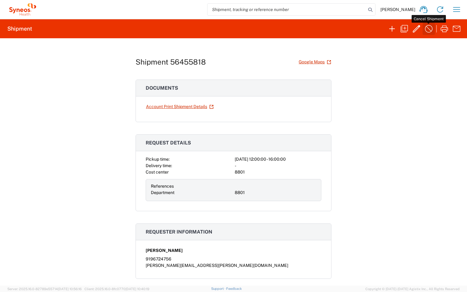 The image size is (467, 292). What do you see at coordinates (44, 289) in the screenshot?
I see `span: Server: 2025.16.0-82789e55714` at bounding box center [44, 289].